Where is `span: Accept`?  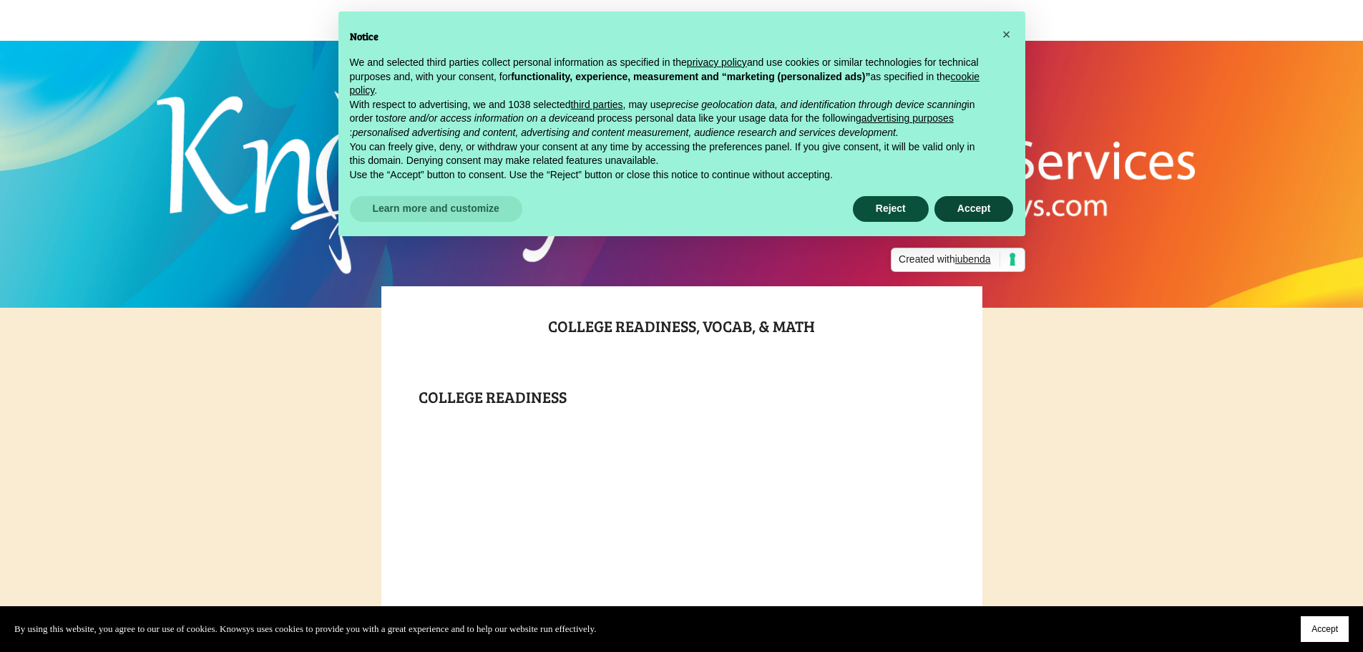 span: Accept is located at coordinates (1324, 629).